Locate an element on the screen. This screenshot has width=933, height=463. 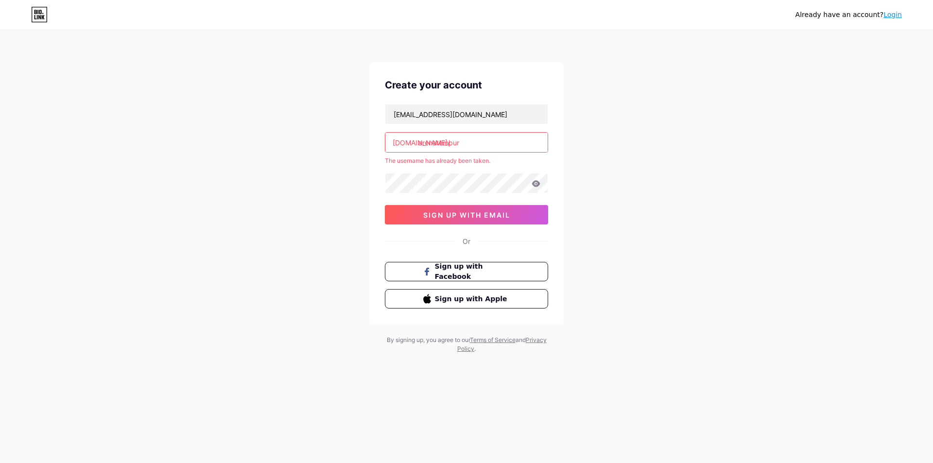
a: Terms of Service is located at coordinates (493, 340).